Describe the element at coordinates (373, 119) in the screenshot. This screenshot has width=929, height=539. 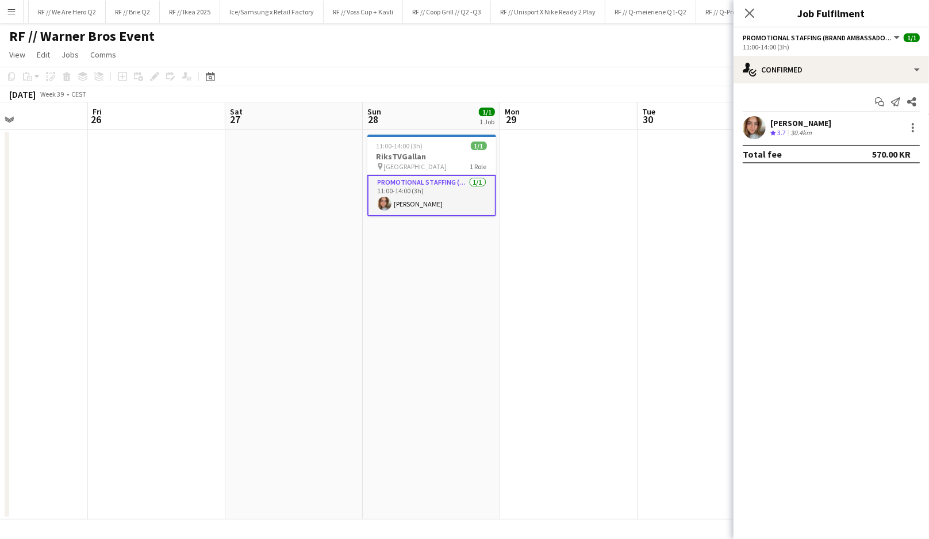
I see `span: 28` at that location.